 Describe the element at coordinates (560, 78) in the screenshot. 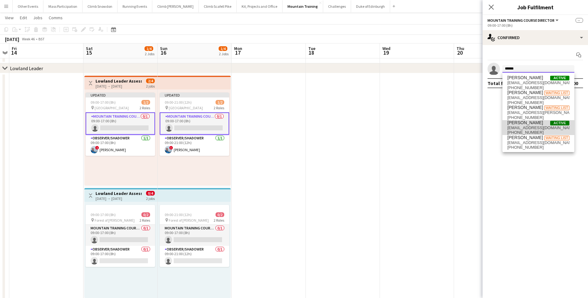

I see `span: Active` at that location.